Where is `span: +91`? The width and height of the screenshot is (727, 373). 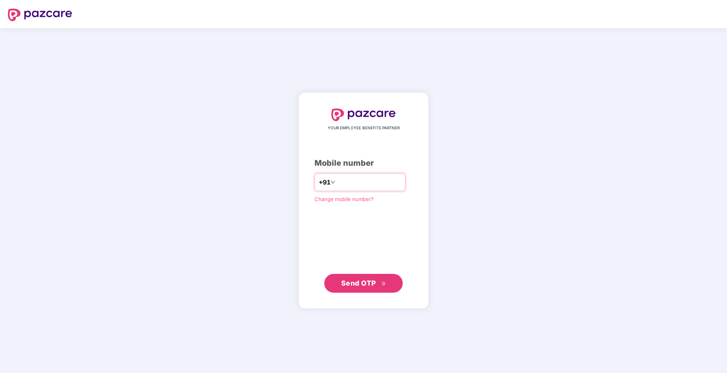
span: +91 is located at coordinates (325, 182).